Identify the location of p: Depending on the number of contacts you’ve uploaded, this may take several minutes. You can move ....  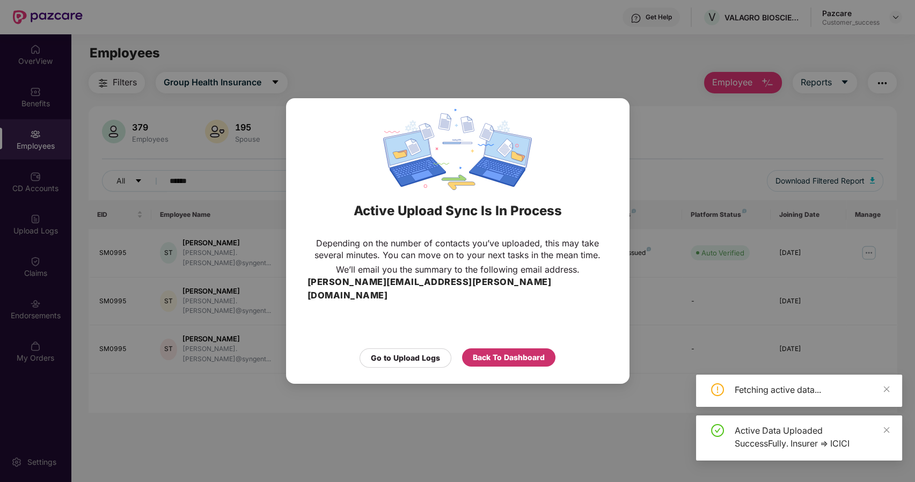
(458, 249).